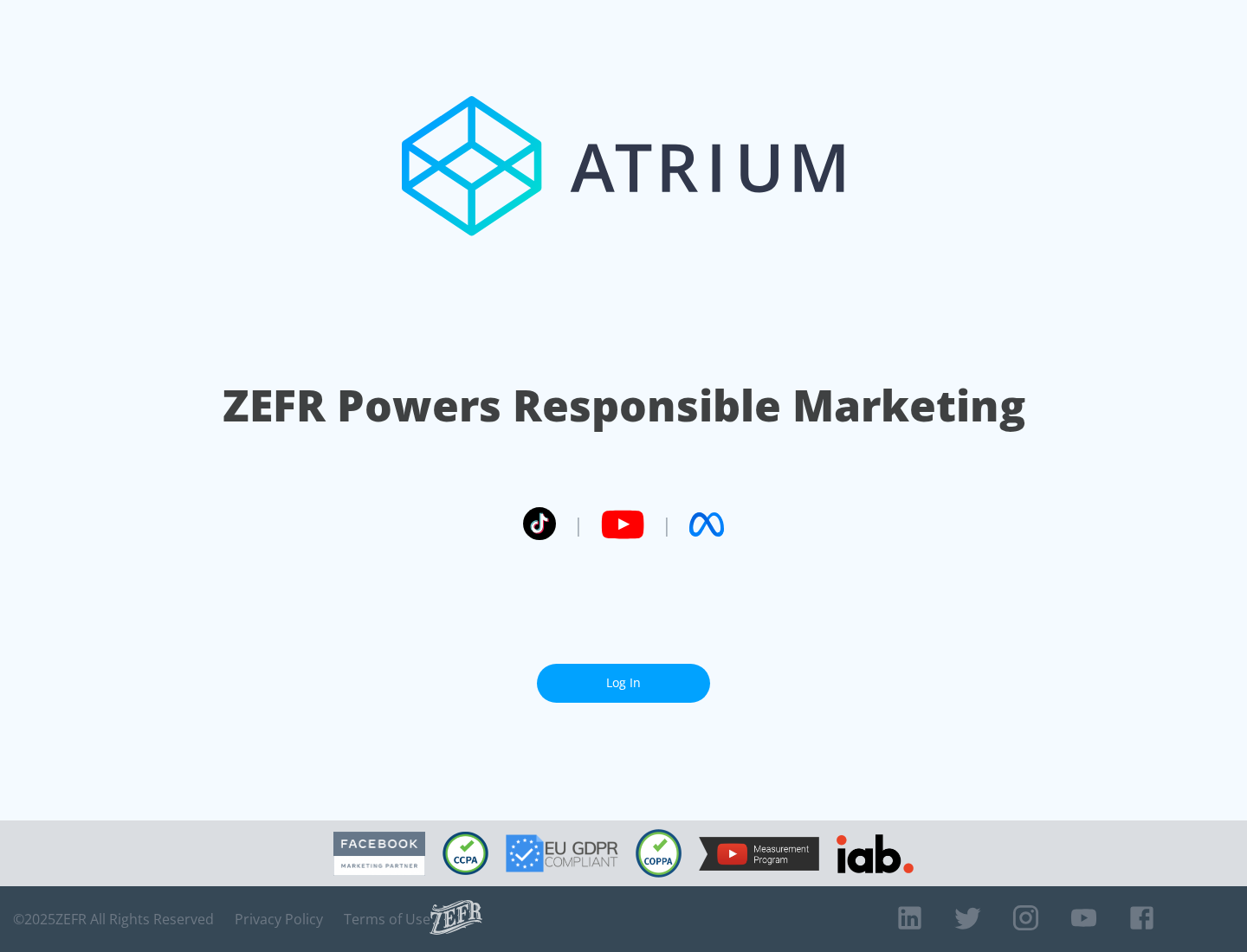  I want to click on a: Terms of Use, so click(387, 919).